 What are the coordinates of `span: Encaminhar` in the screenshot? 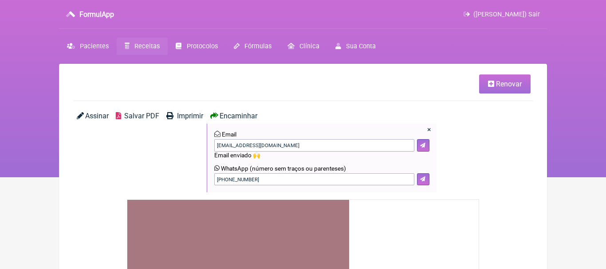 It's located at (238, 116).